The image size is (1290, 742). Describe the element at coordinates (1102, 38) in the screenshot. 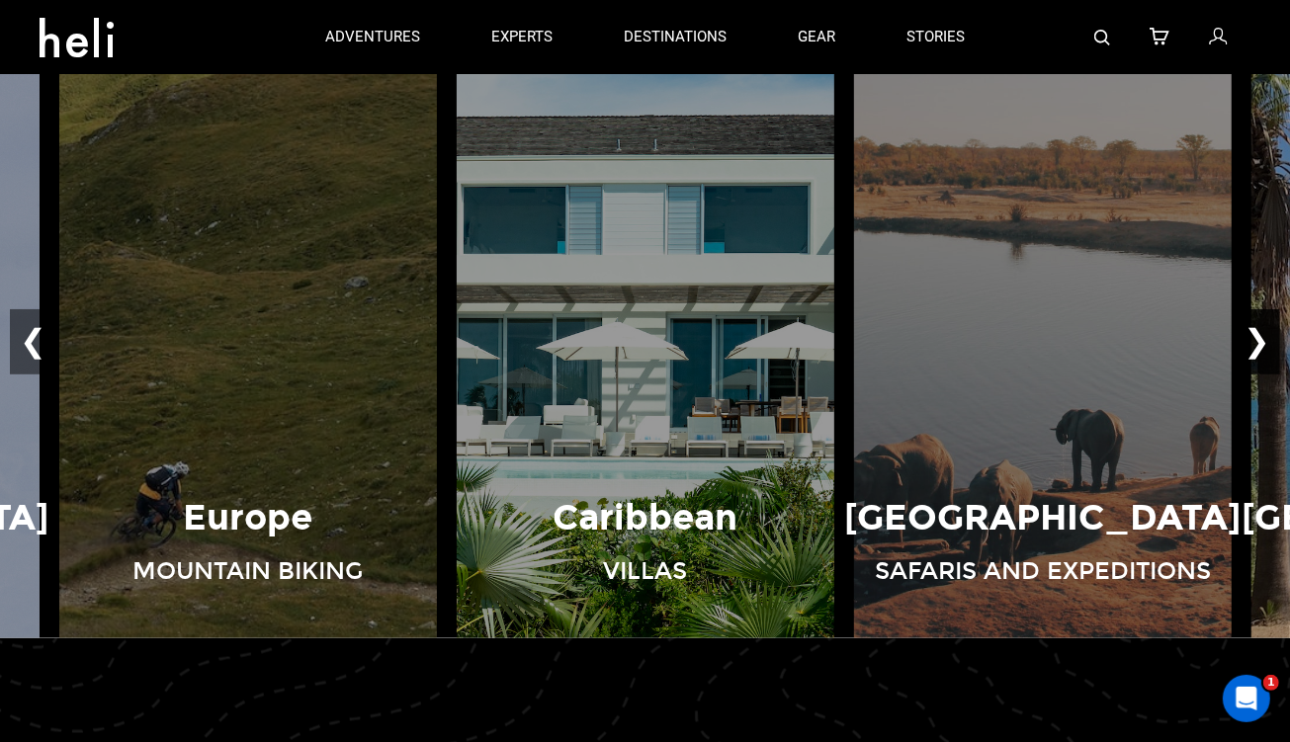

I see `img: search-bar-icon.svg` at that location.